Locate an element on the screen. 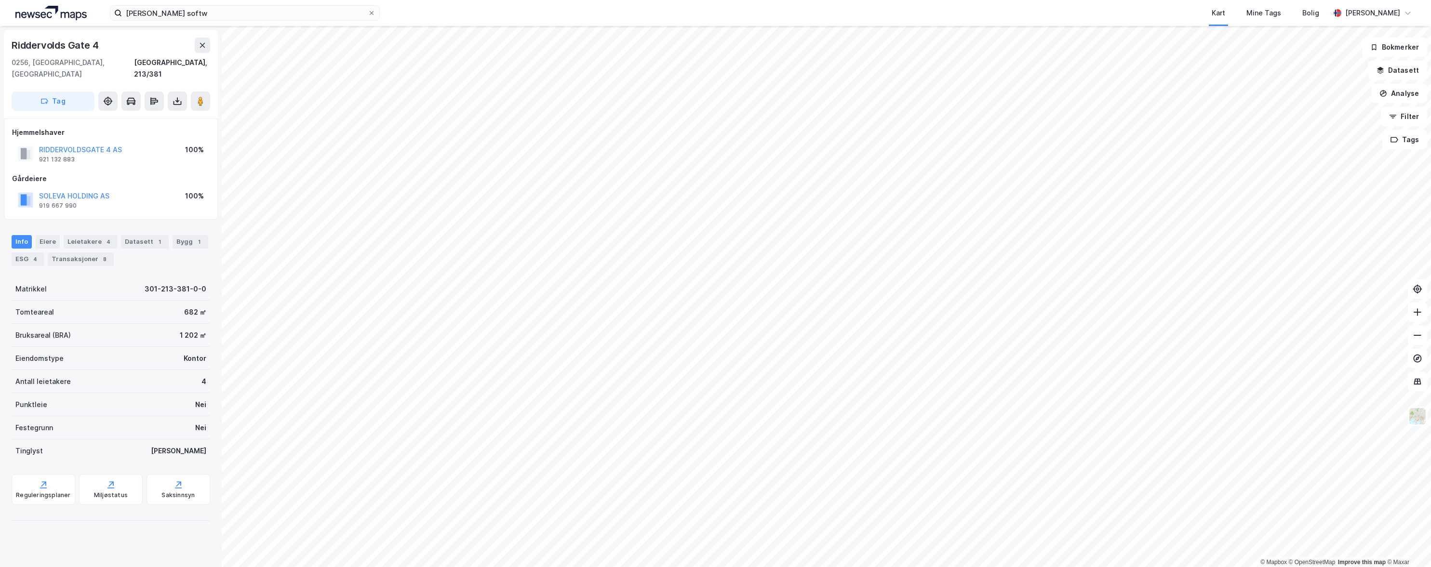 This screenshot has width=1431, height=567. div: Antall leietakere is located at coordinates (43, 382).